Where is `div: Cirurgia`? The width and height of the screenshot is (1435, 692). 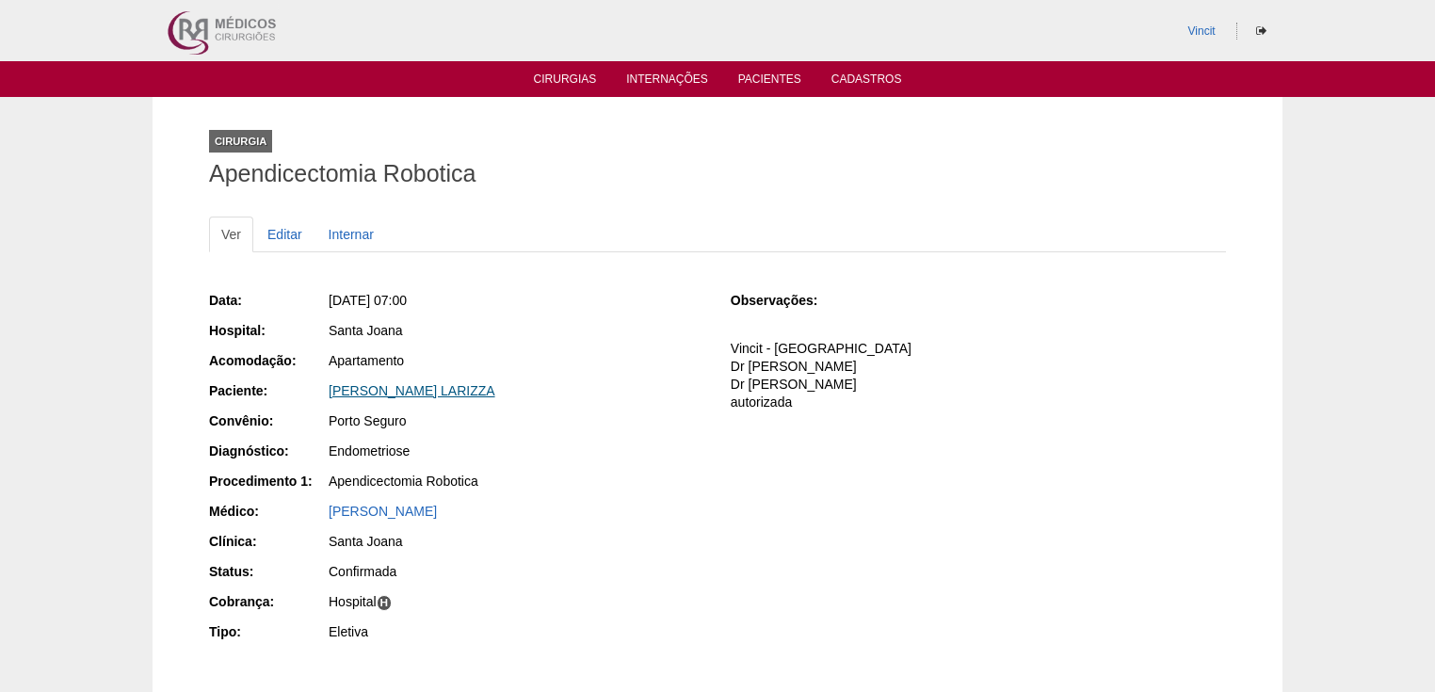
div: Cirurgia is located at coordinates (240, 141).